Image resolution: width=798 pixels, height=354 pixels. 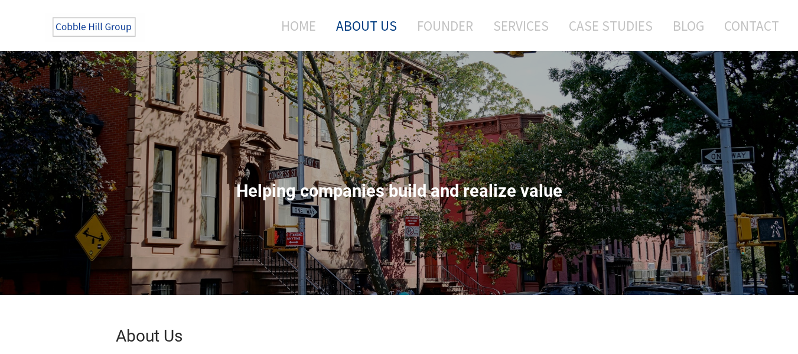 I want to click on span: Helping companies build and realize value, so click(x=399, y=191).